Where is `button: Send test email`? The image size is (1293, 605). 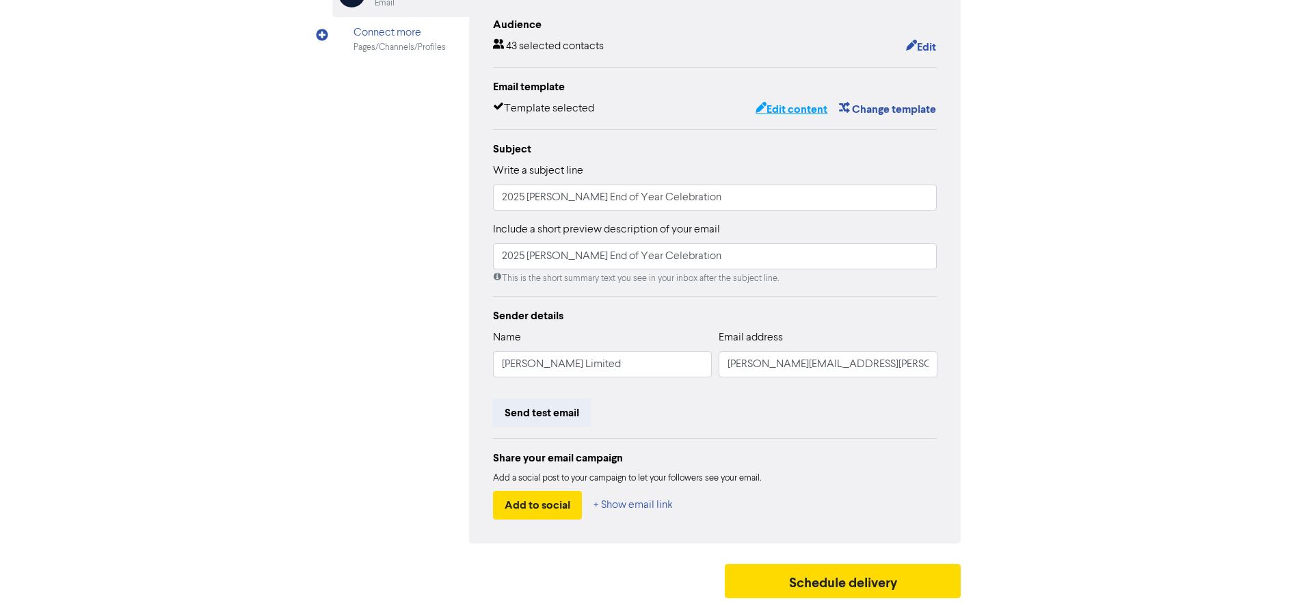 button: Send test email is located at coordinates (542, 413).